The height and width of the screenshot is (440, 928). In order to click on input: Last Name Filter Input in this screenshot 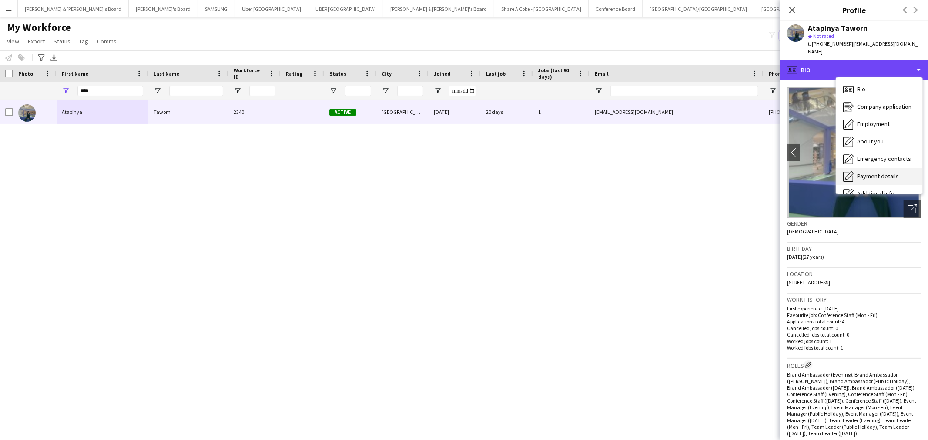, I will do `click(196, 91)`.